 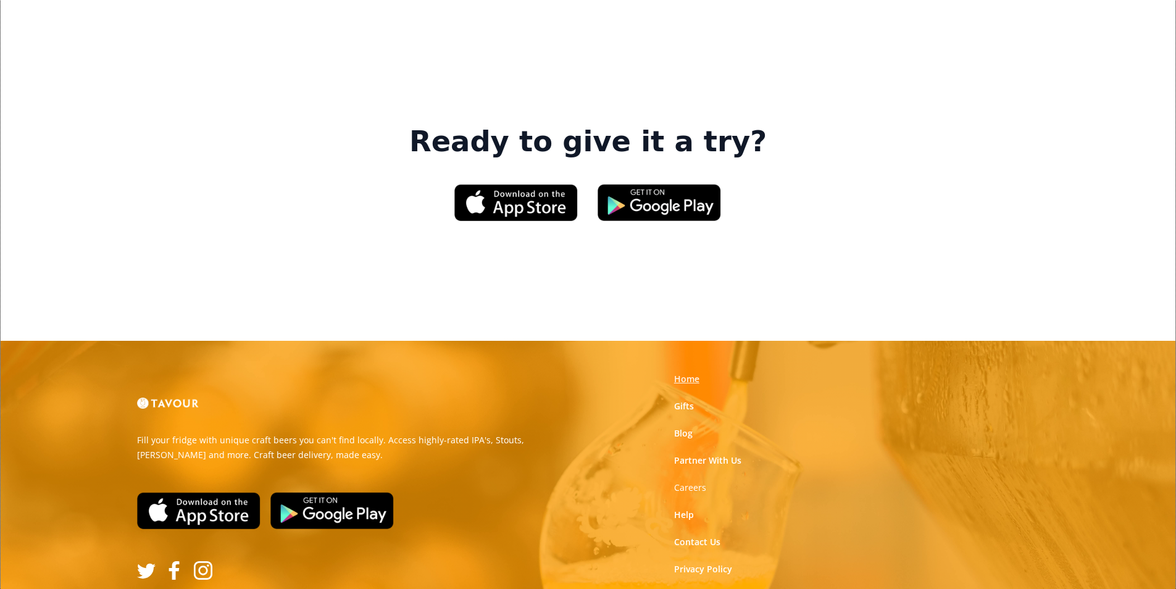 What do you see at coordinates (690, 487) in the screenshot?
I see `strong: Careers` at bounding box center [690, 487].